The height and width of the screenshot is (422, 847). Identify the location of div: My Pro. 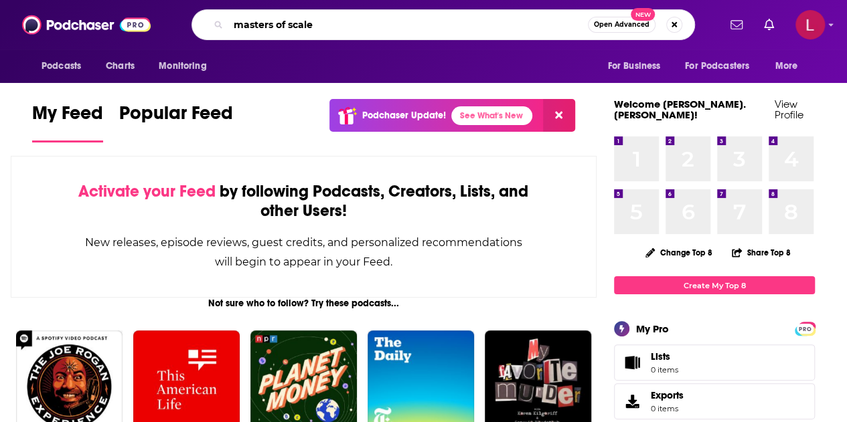
(652, 329).